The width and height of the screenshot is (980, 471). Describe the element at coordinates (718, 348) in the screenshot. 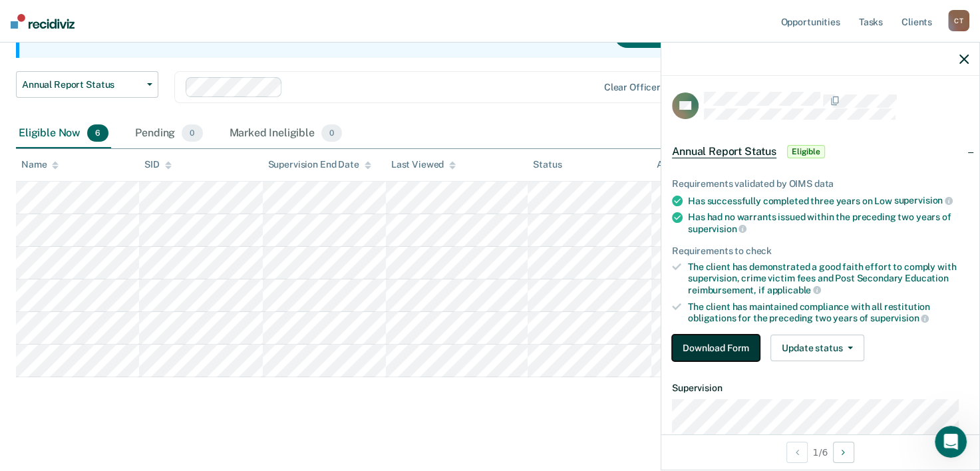

I see `a: Navigate to form link` at that location.